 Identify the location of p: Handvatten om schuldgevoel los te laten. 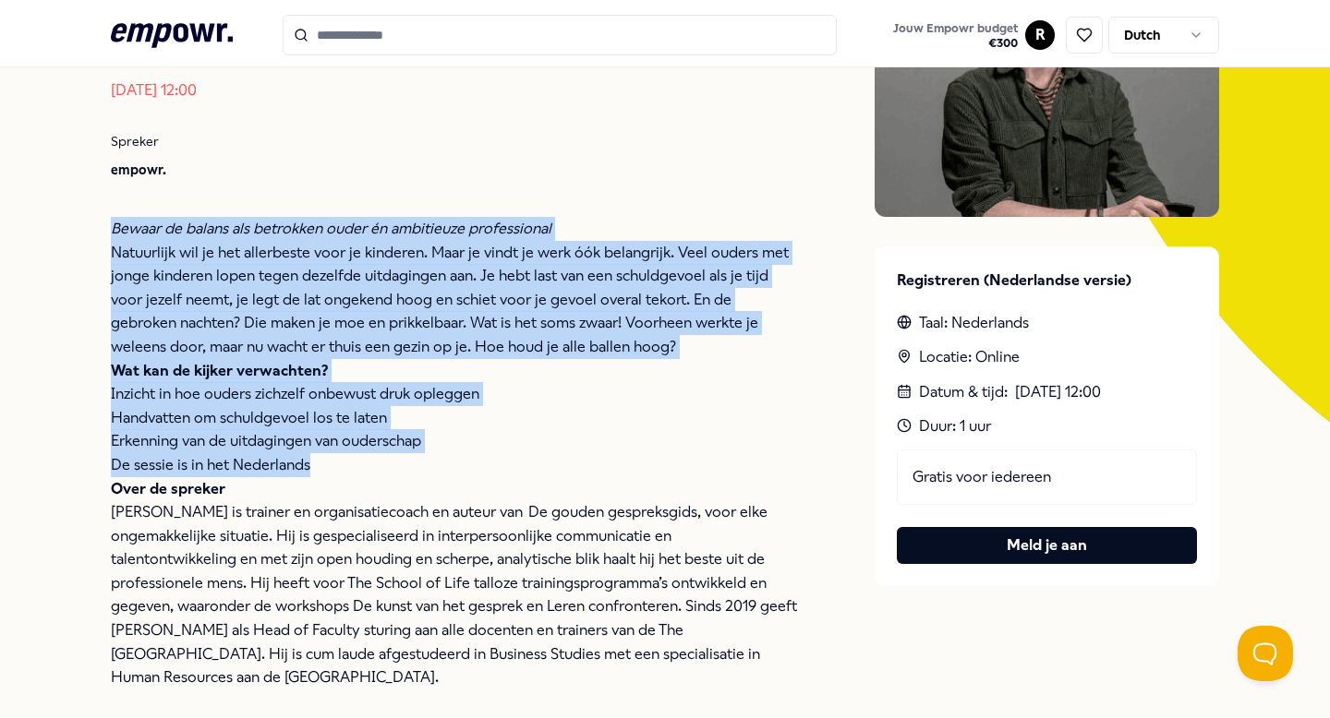
(455, 418).